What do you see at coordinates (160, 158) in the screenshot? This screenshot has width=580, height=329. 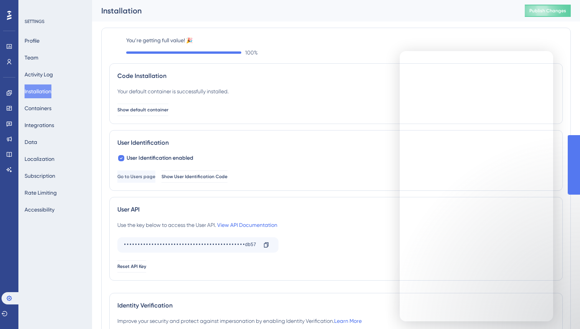 I see `span: User Identification enabled` at bounding box center [160, 158].